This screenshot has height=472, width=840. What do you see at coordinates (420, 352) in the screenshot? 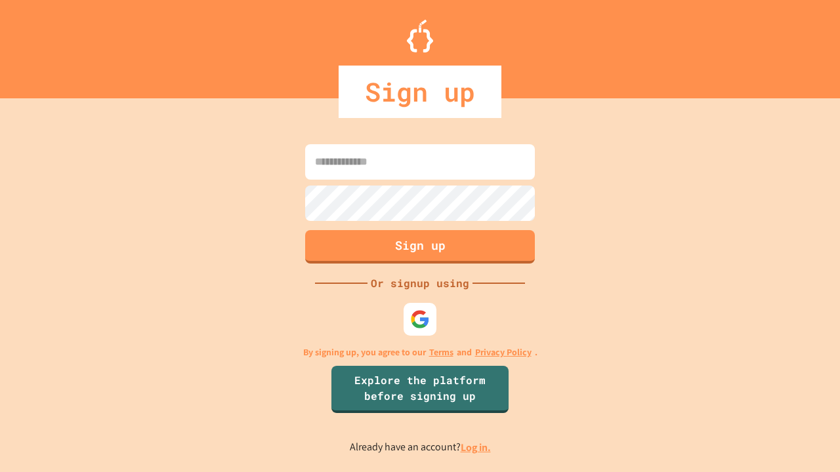
I see `p: By signing up, you agree to our and .` at bounding box center [420, 352].